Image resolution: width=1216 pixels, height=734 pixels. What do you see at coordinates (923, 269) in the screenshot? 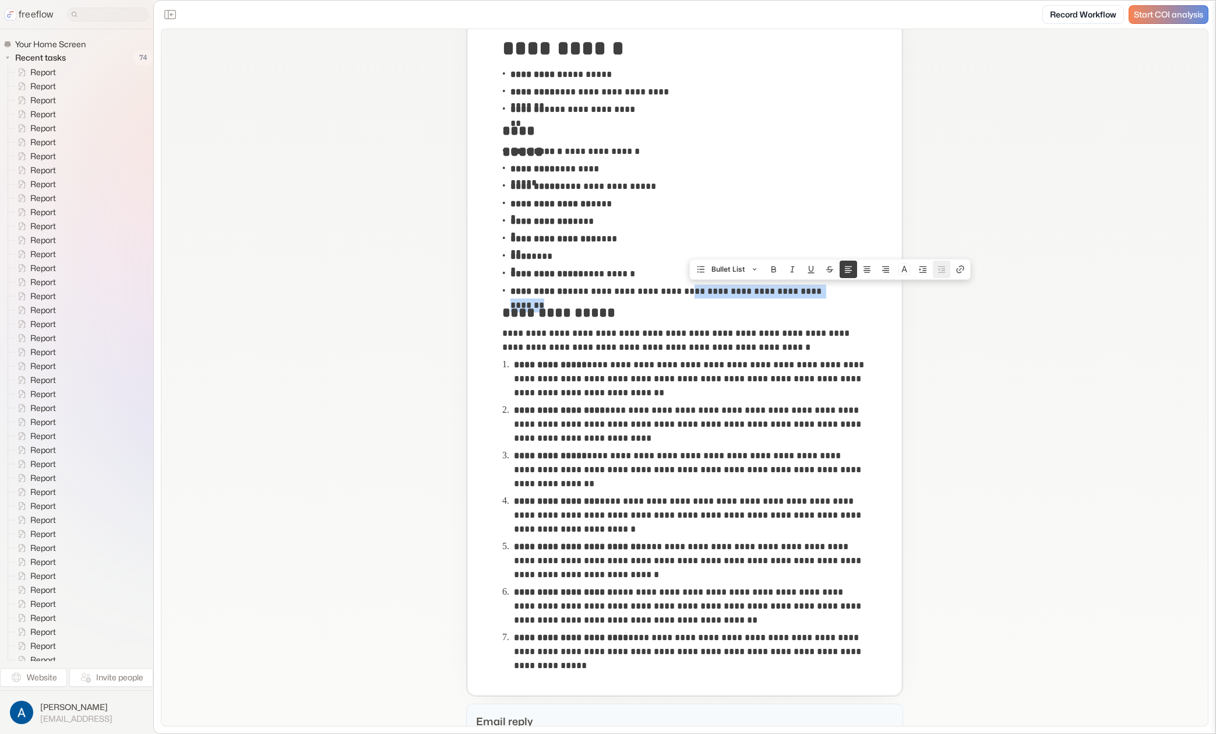
I see `button: Nest block` at bounding box center [923, 269].